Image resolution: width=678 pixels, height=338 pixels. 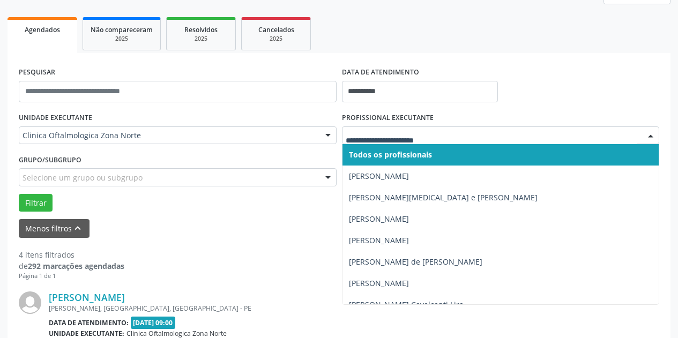 I want to click on i: keyboard_arrow_up, so click(x=78, y=228).